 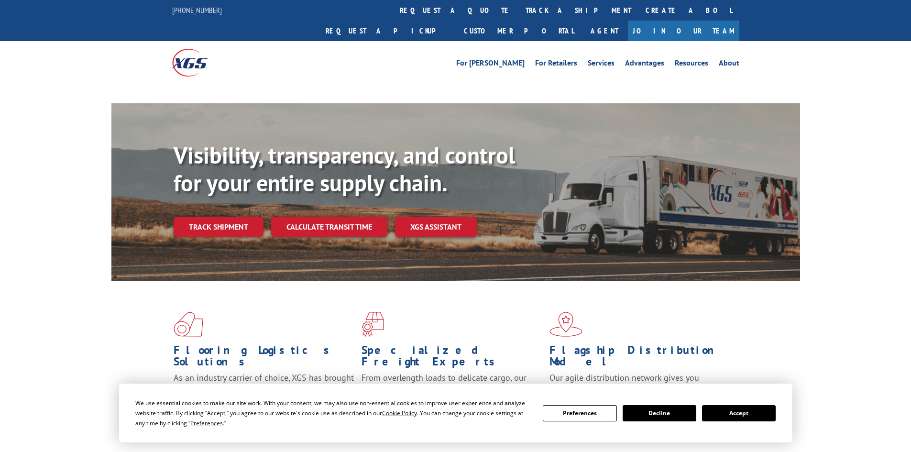 What do you see at coordinates (605, 31) in the screenshot?
I see `a: Agent` at bounding box center [605, 31].